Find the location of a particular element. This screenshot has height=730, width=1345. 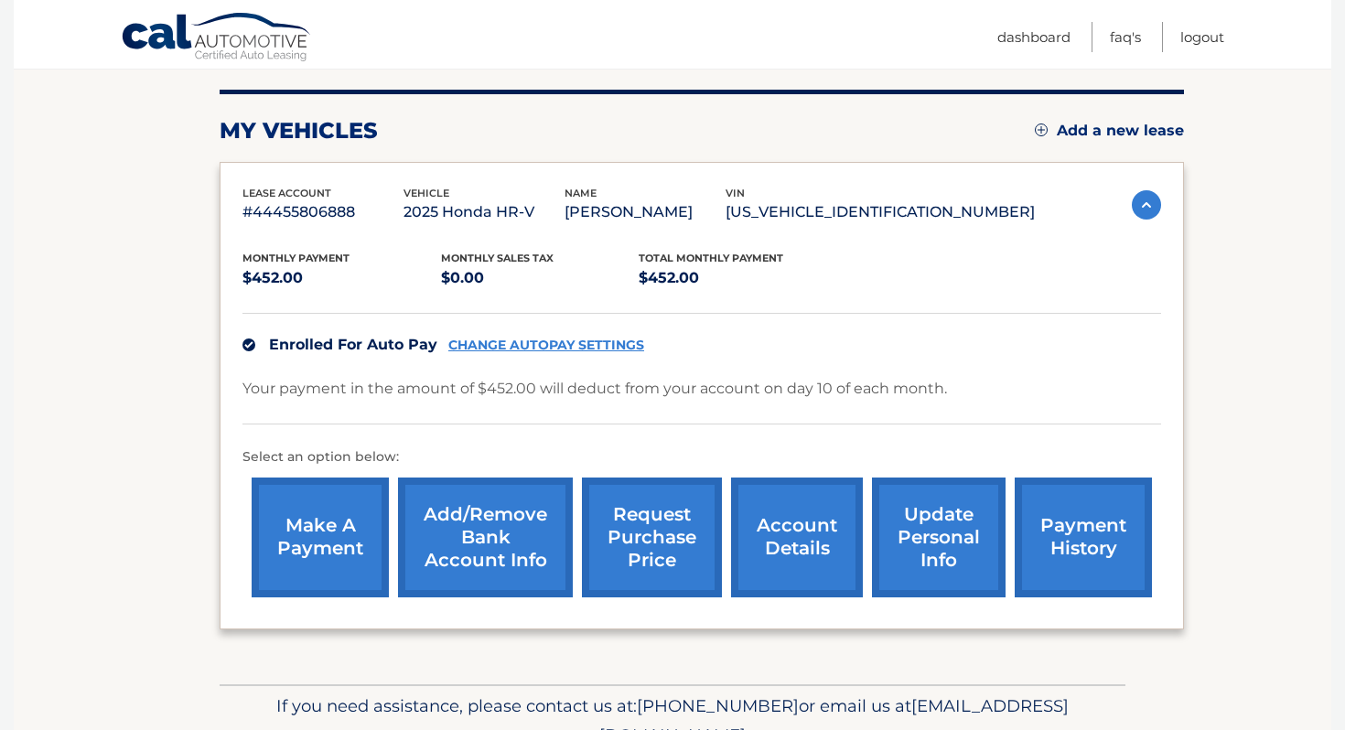

span: name is located at coordinates (580, 193).